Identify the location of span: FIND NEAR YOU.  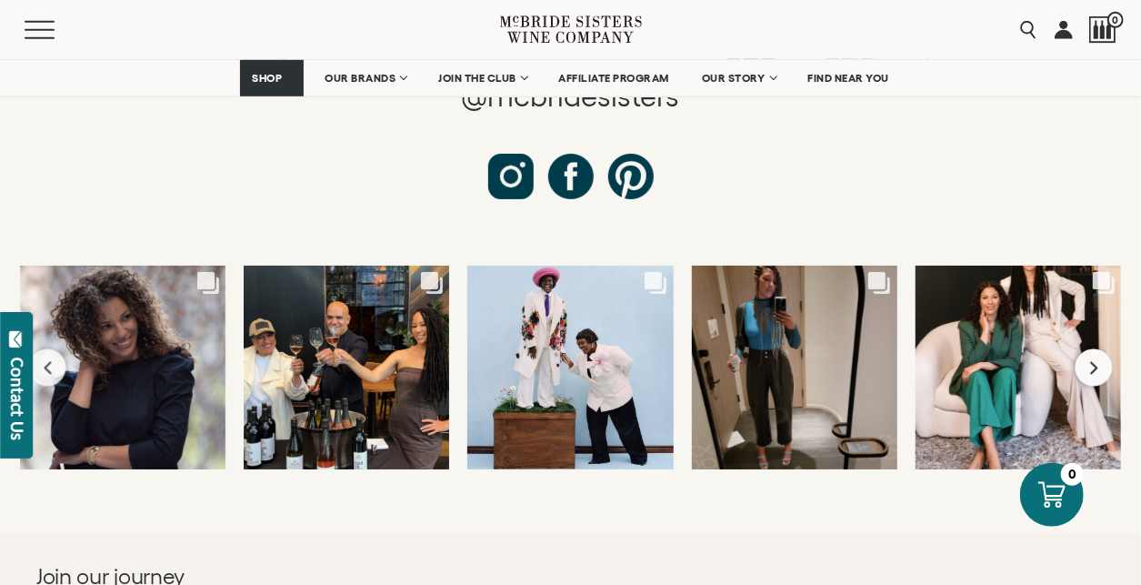
(849, 78).